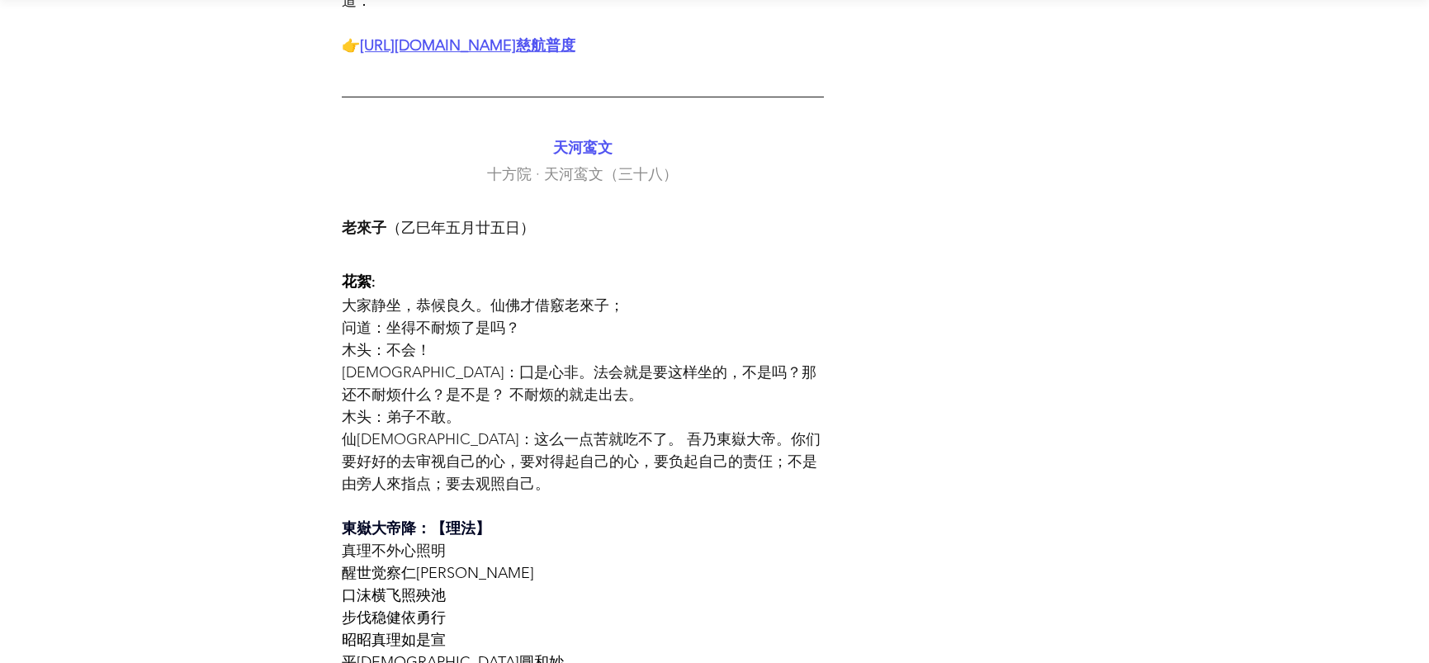 This screenshot has height=663, width=1429. Describe the element at coordinates (358, 282) in the screenshot. I see `span: 花絮:` at that location.